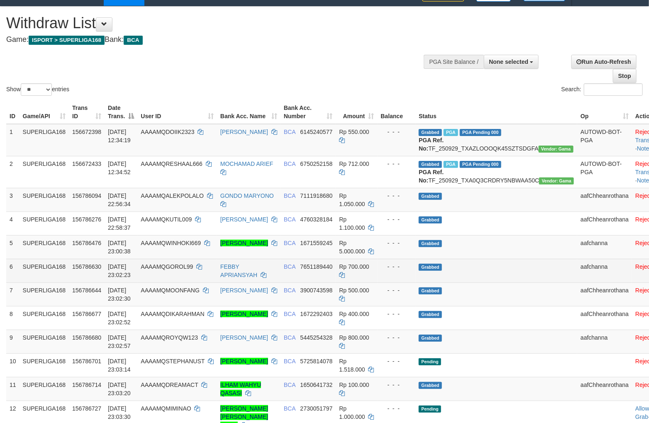 The height and width of the screenshot is (423, 649). I want to click on span: 156786476, so click(87, 243).